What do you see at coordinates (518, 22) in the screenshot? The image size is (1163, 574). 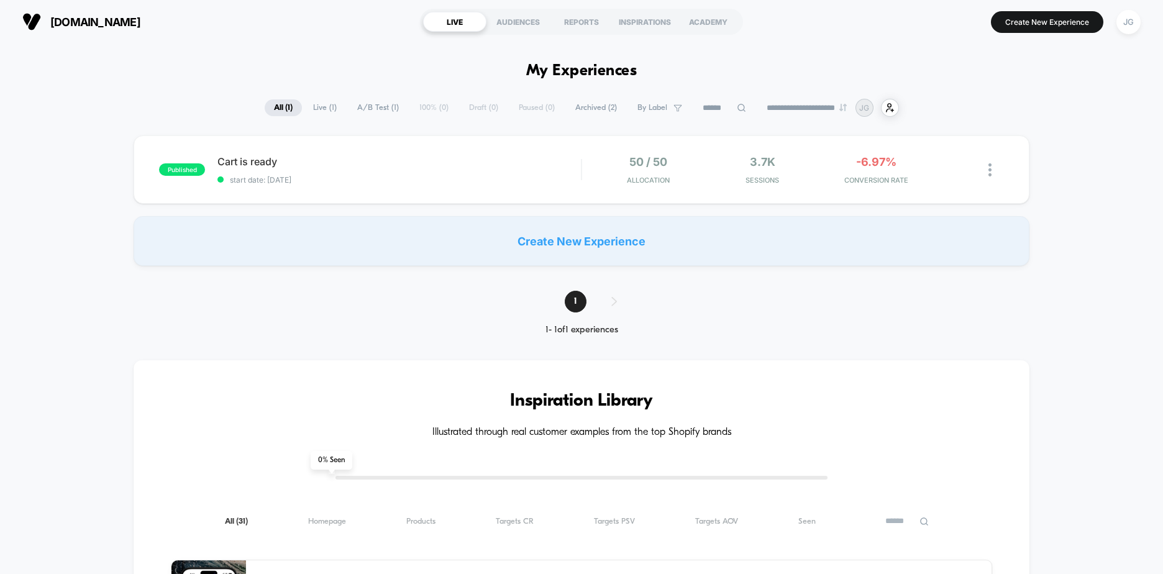 I see `div: AUDIENCES` at bounding box center [518, 22].